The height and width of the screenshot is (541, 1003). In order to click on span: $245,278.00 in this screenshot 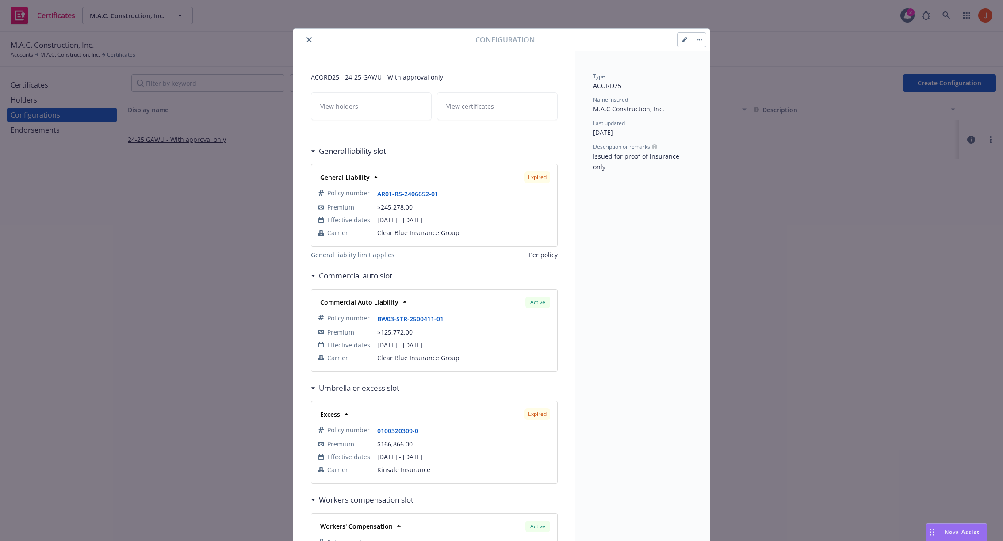, I will do `click(395, 207)`.